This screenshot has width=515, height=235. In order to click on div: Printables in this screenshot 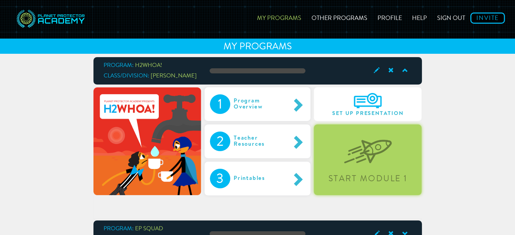, I will do `click(256, 179)`.